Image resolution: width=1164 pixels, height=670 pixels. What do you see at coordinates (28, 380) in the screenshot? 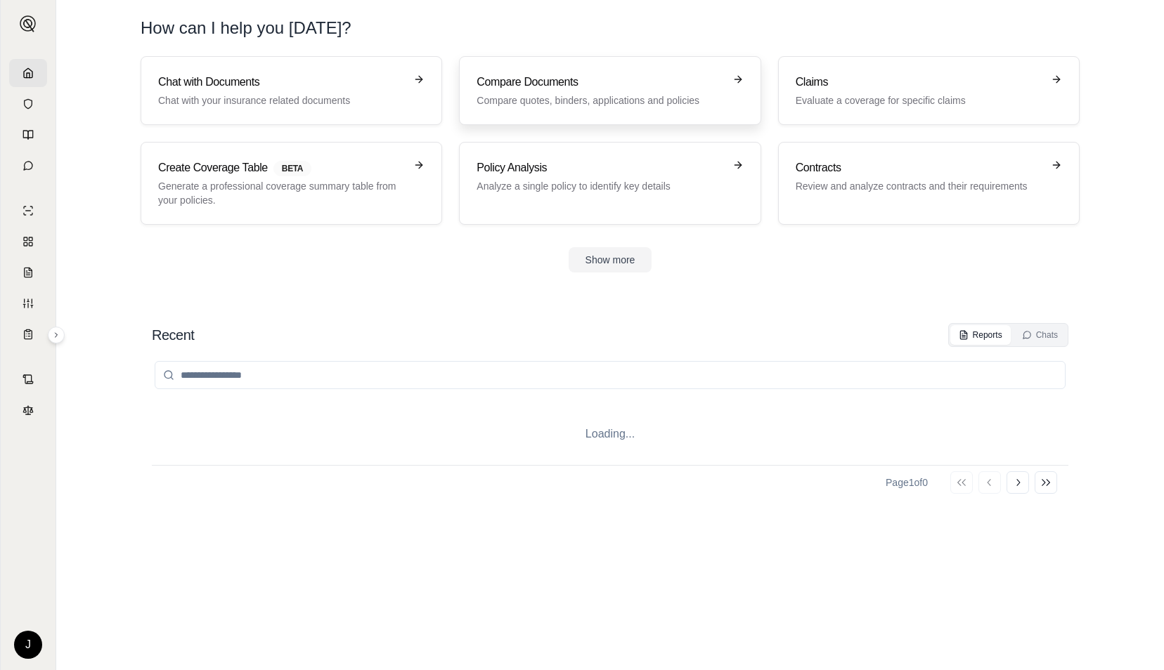
I see `a: Contract Analysis` at bounding box center [28, 380].